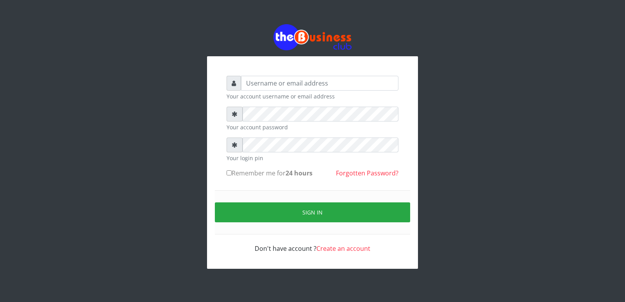  Describe the element at coordinates (312, 127) in the screenshot. I see `small: Your account password` at that location.